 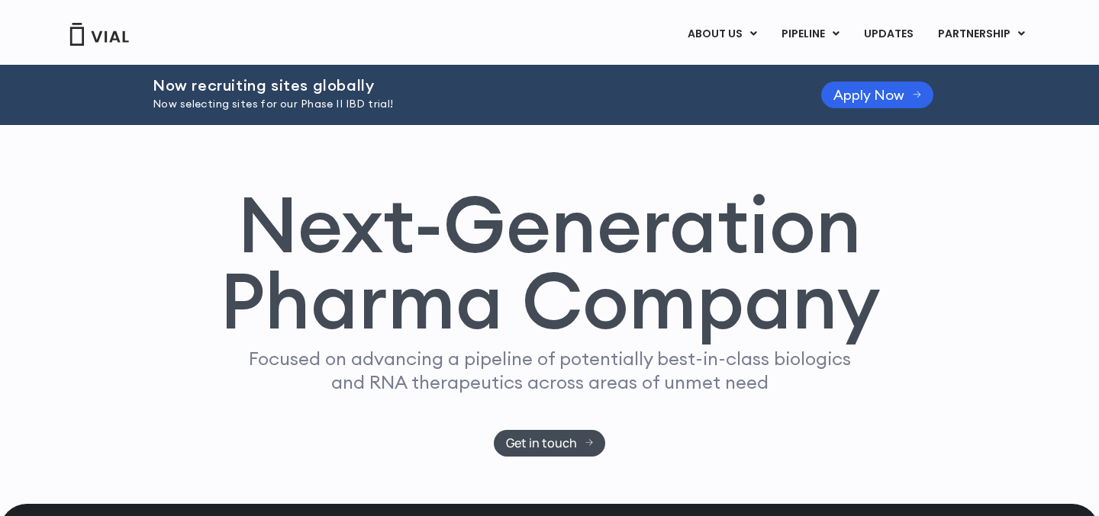 What do you see at coordinates (99, 34) in the screenshot?
I see `img: Vial Logo` at bounding box center [99, 34].